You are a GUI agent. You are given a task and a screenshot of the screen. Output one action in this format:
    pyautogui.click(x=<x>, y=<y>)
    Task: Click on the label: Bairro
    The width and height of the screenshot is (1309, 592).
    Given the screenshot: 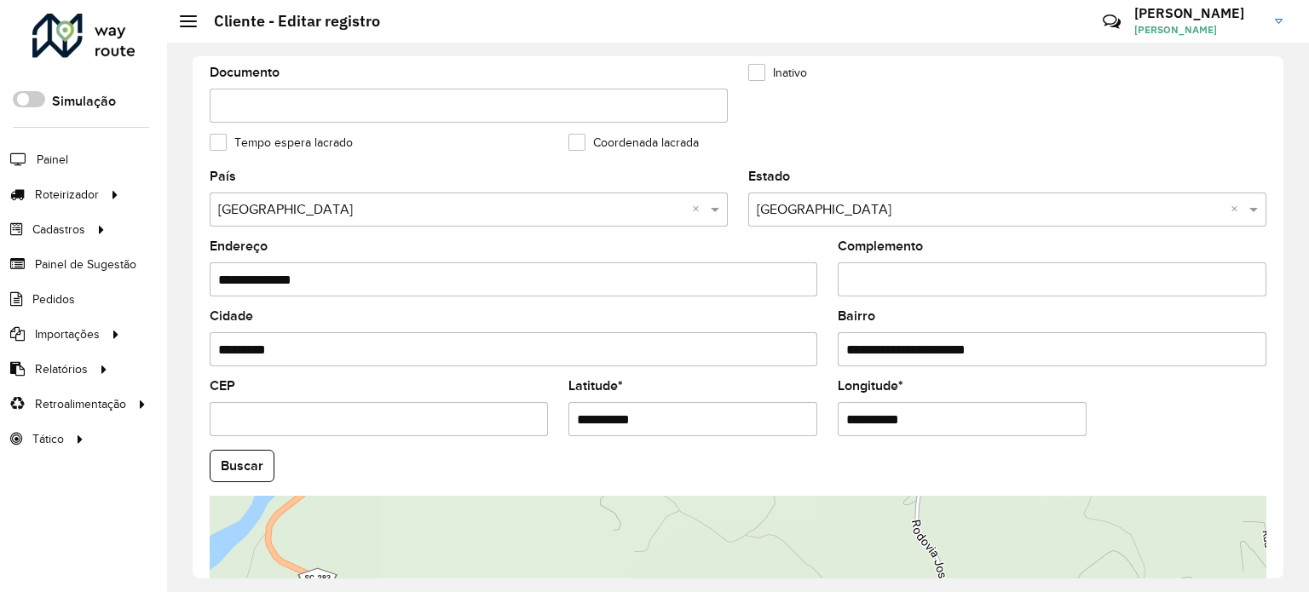 What is the action you would take?
    pyautogui.click(x=856, y=316)
    